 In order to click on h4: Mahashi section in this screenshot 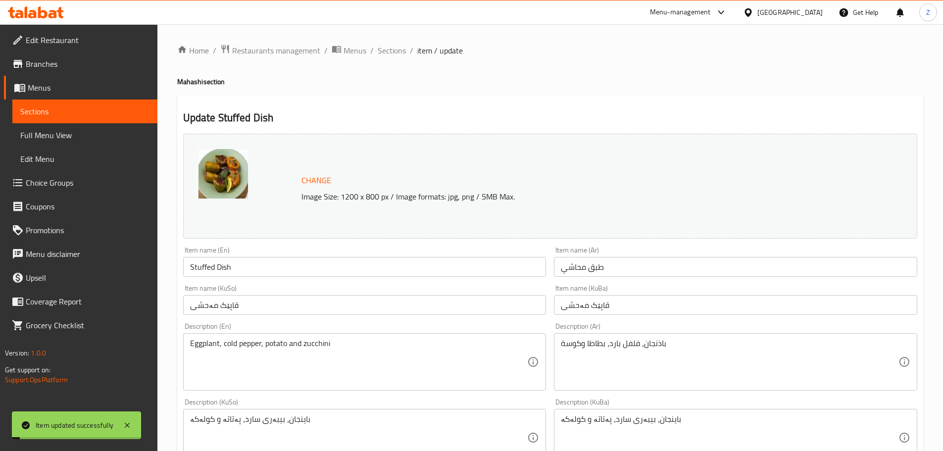, I will do `click(550, 82)`.